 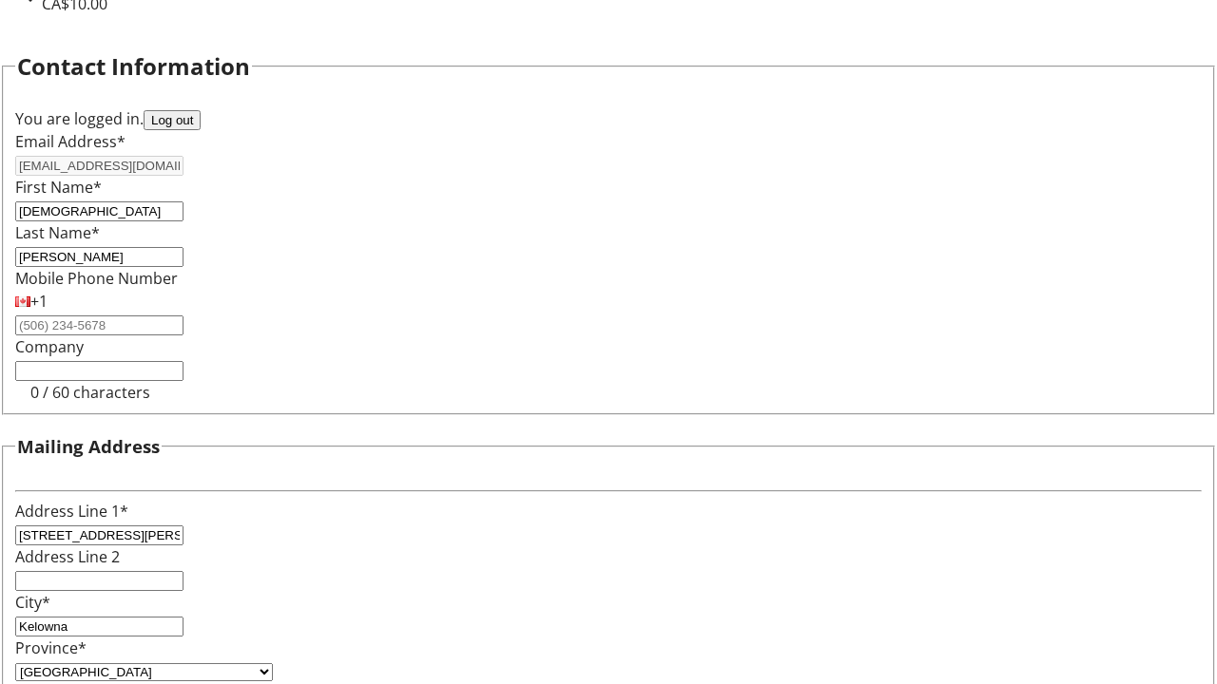 I want to click on input: (506) 234-5678, so click(x=99, y=325).